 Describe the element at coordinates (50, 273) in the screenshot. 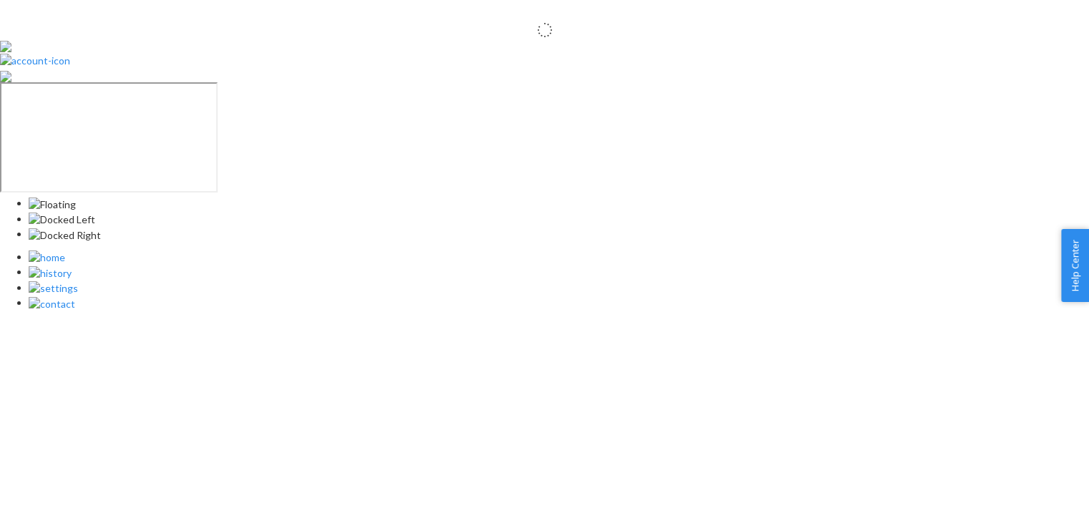

I see `img: History` at that location.